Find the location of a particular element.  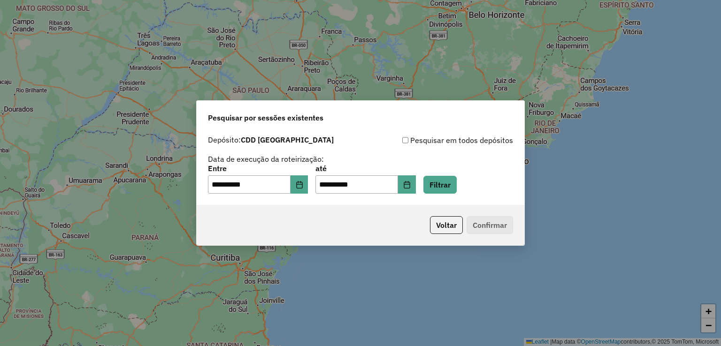

label: Depósito: is located at coordinates (271, 140).